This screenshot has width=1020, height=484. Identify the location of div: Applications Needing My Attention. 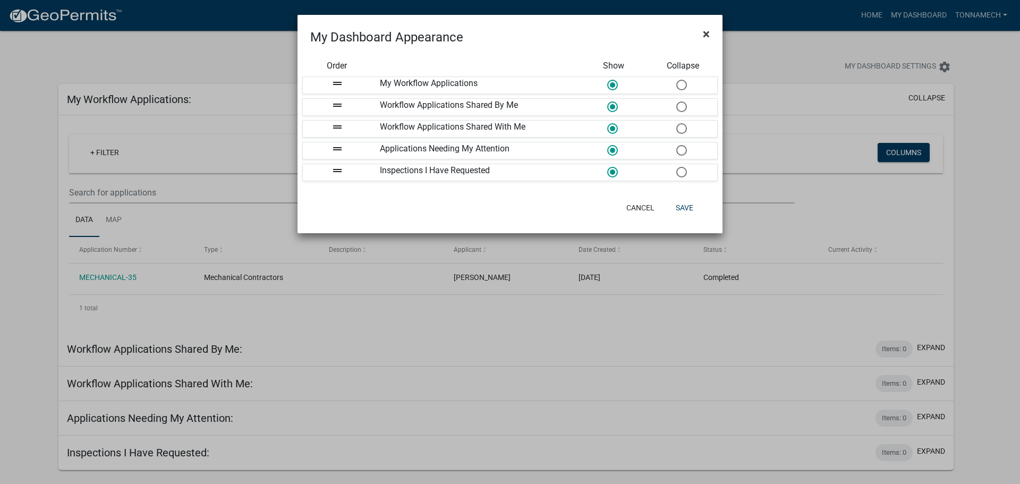
(475, 150).